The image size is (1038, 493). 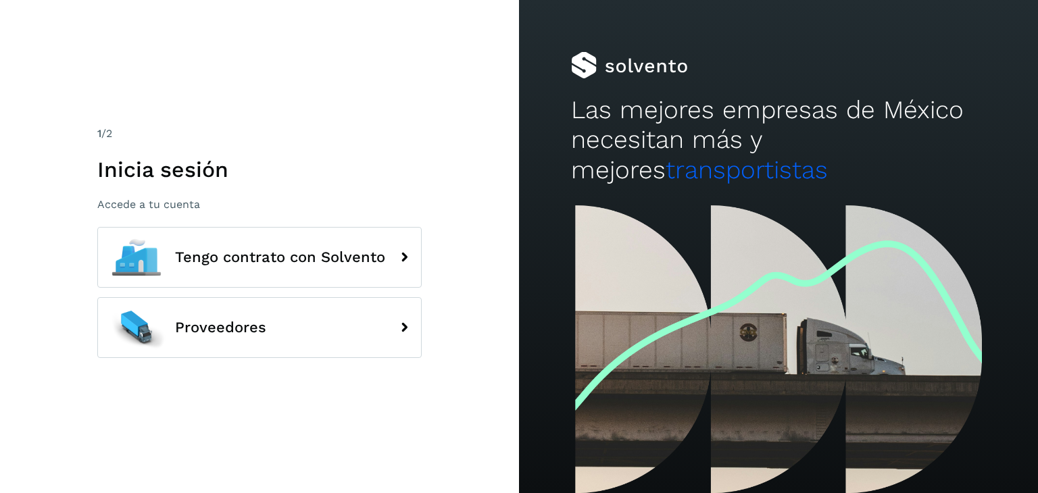 What do you see at coordinates (260, 134) in the screenshot?
I see `div: /2` at bounding box center [260, 134].